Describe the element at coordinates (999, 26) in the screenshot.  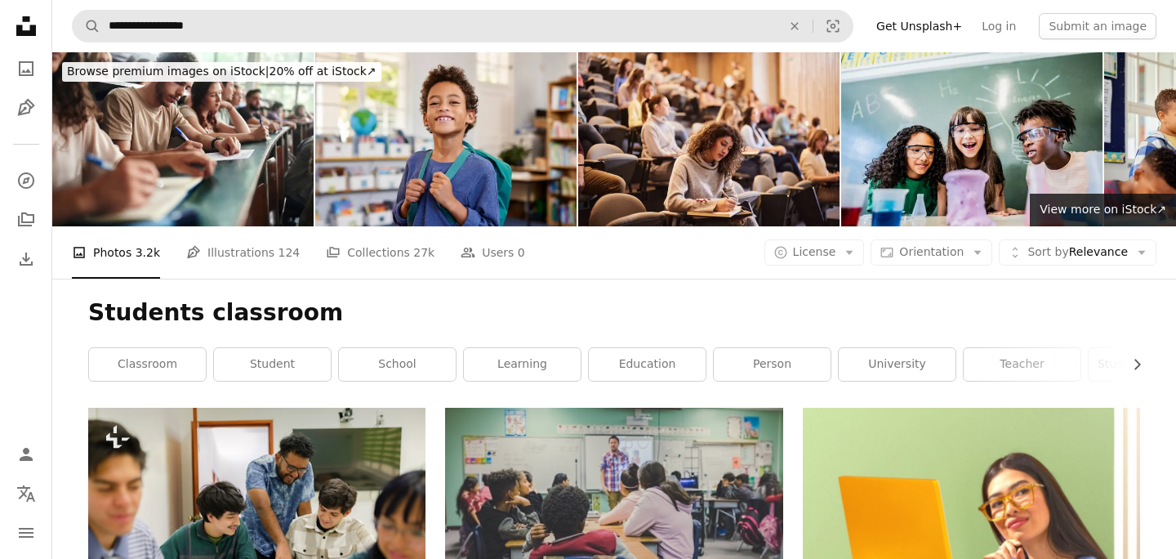
I see `a: Log in` at that location.